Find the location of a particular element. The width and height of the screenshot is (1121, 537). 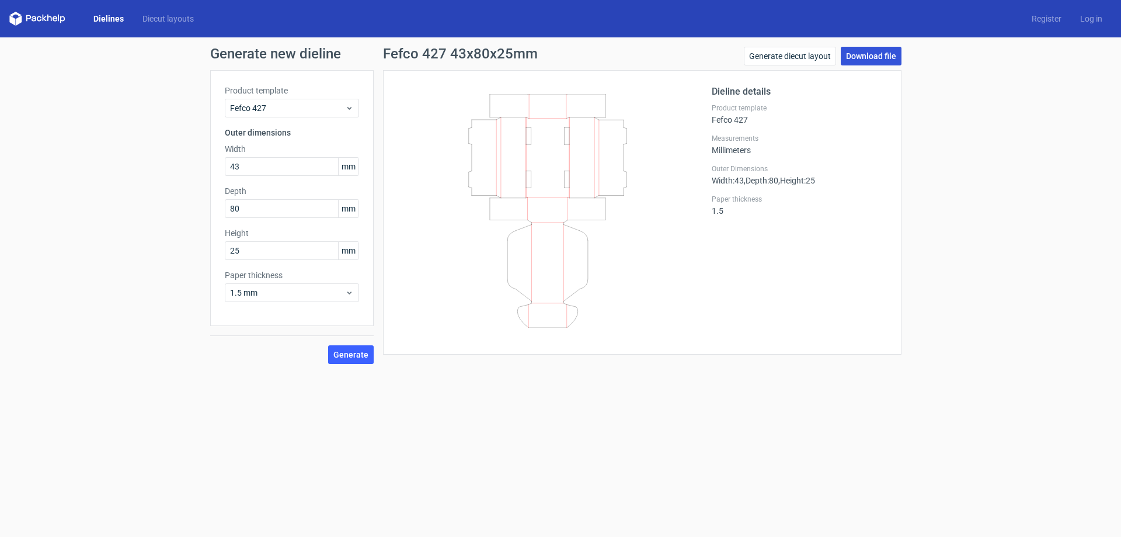

span: Fefco 427 is located at coordinates (287, 108).